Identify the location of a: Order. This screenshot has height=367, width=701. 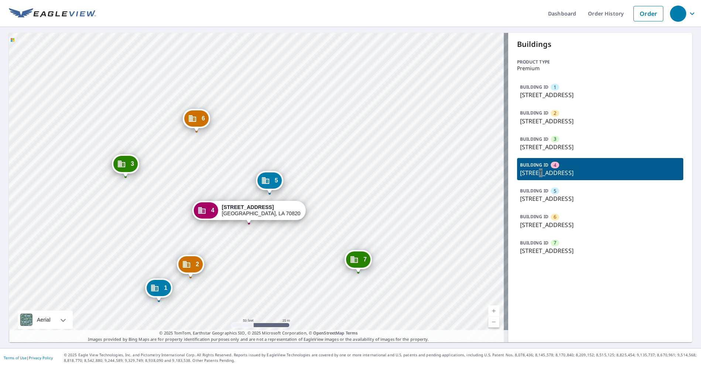
(648, 14).